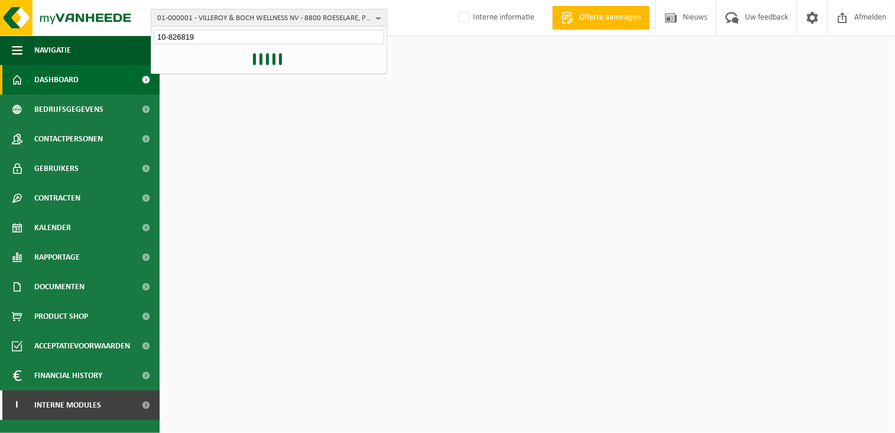 The image size is (895, 433). Describe the element at coordinates (264, 18) in the screenshot. I see `span: 01-000001 - VILLEROY & BOCH WELLNESS NV - 8800 ROESELARE, POPULIERSTRAAT 1` at that location.